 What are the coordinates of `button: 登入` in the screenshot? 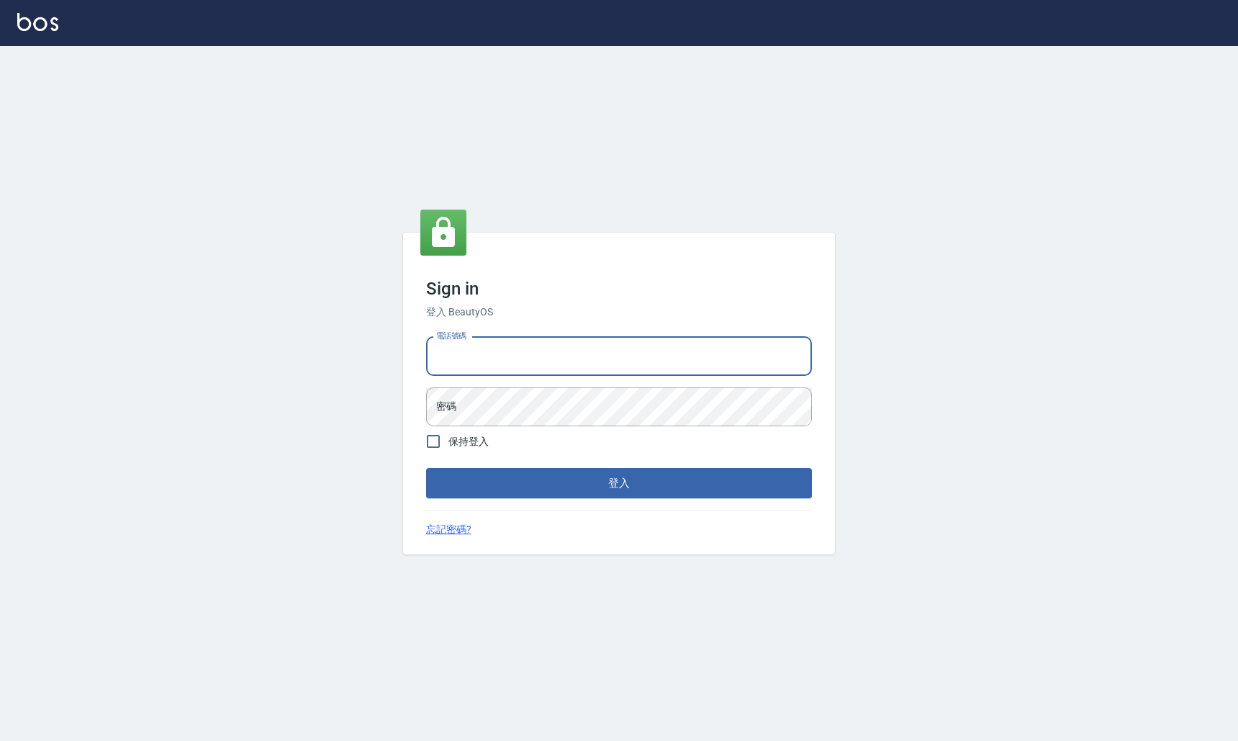 It's located at (619, 483).